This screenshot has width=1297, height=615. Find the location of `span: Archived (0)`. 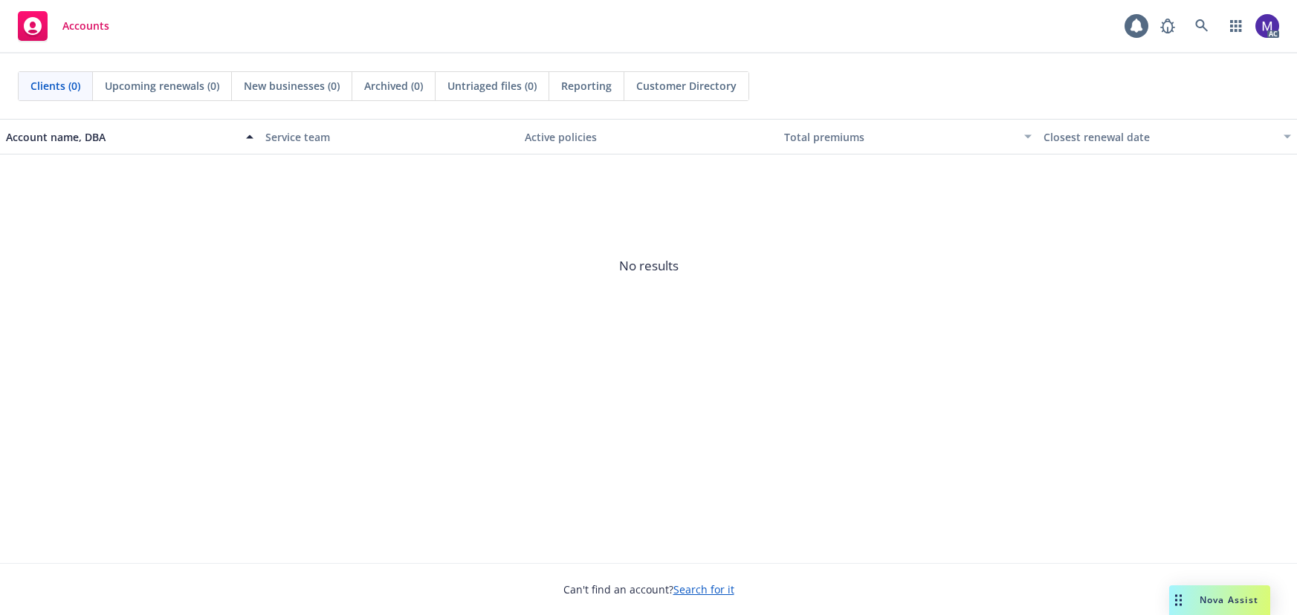

span: Archived (0) is located at coordinates (393, 85).